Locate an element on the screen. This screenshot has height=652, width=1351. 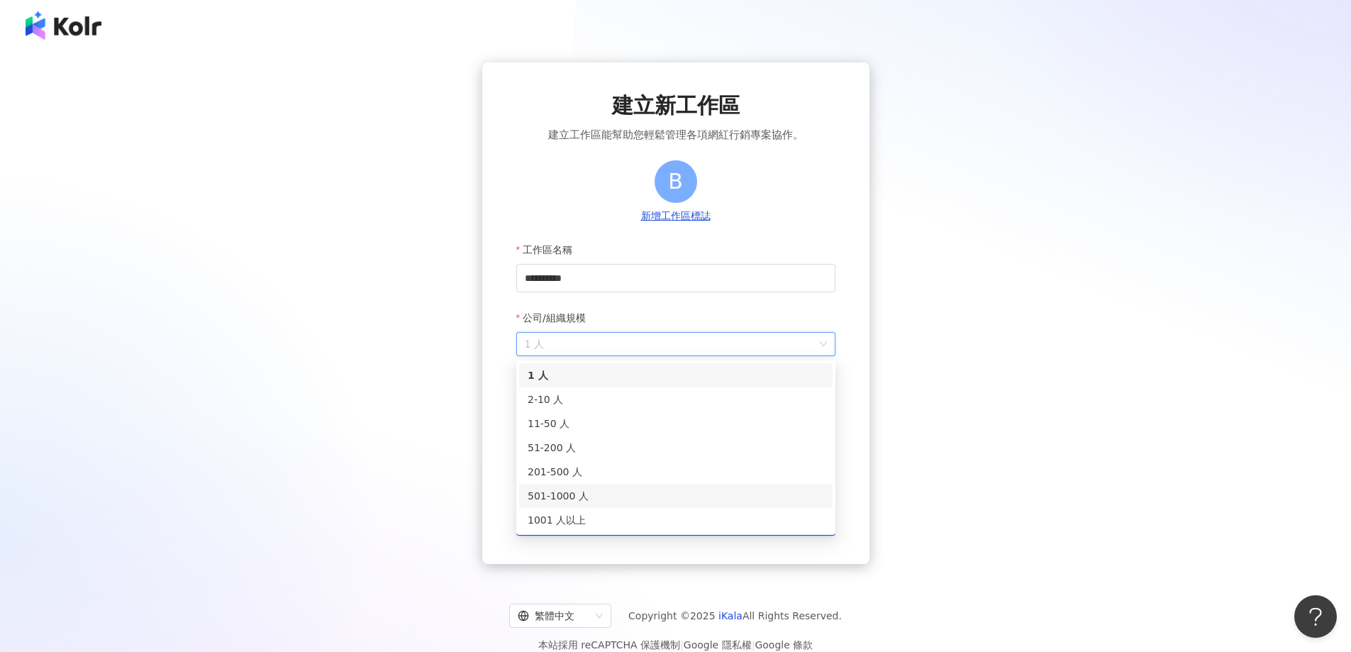
div: 11-50 人 is located at coordinates (676, 424).